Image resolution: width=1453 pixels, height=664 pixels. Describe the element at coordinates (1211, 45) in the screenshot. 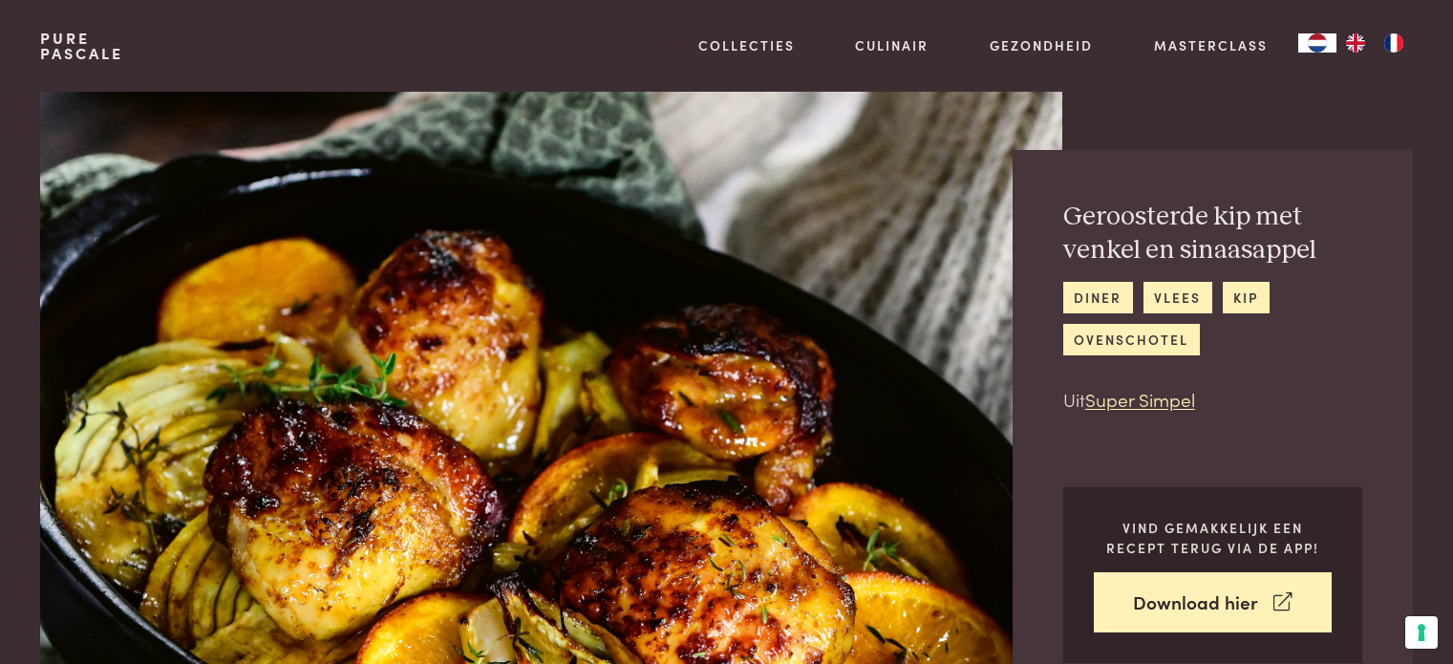

I see `a: Masterclass` at that location.